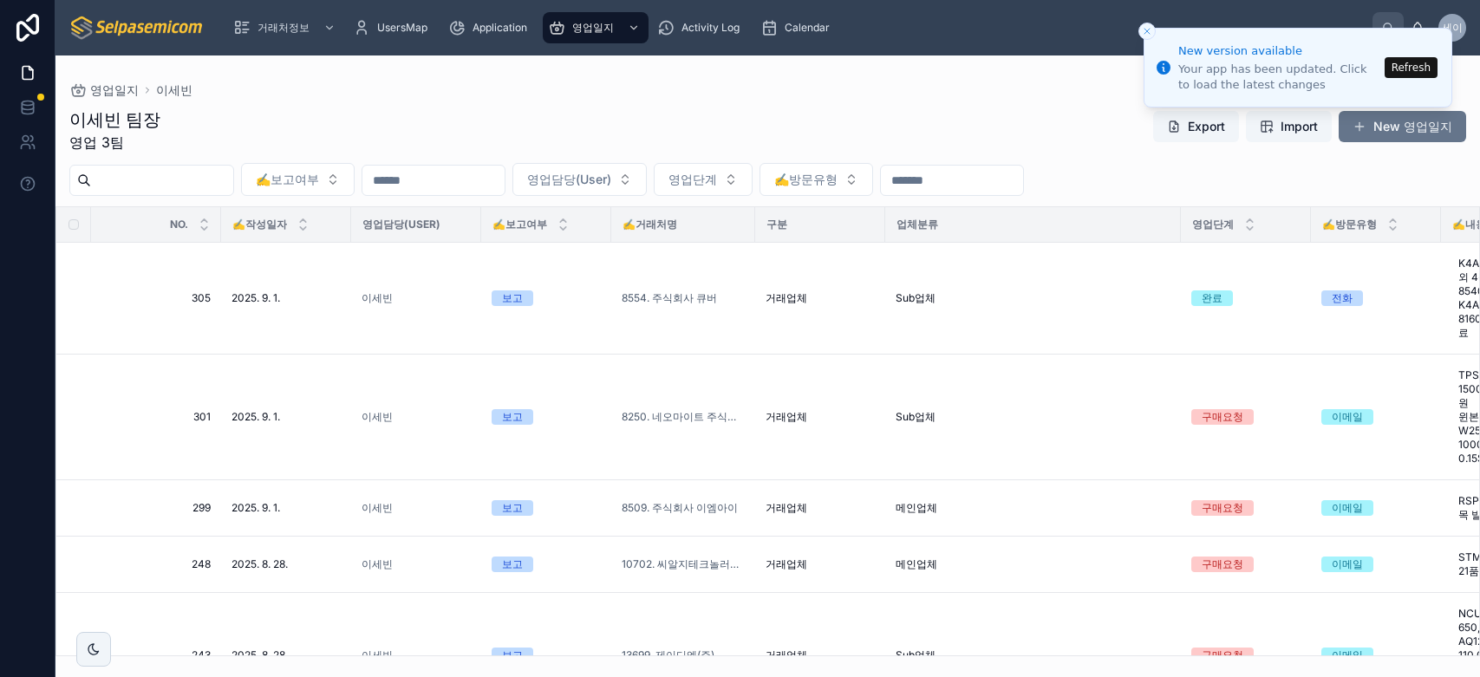 This screenshot has width=1480, height=677. I want to click on a: Calendar, so click(798, 28).